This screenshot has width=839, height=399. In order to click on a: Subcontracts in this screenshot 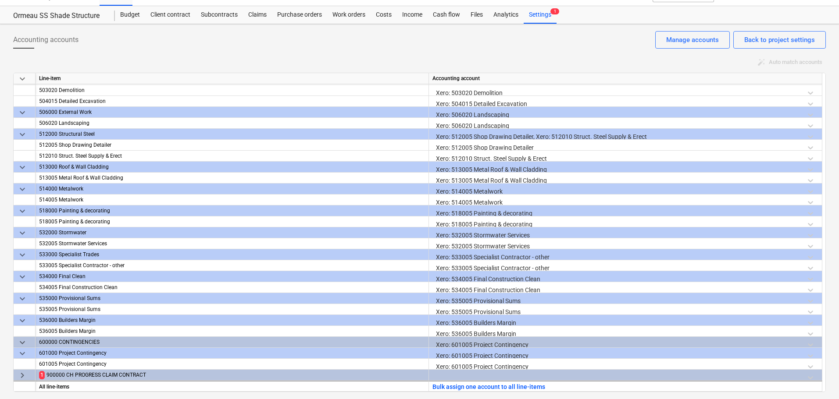, I will do `click(219, 15)`.